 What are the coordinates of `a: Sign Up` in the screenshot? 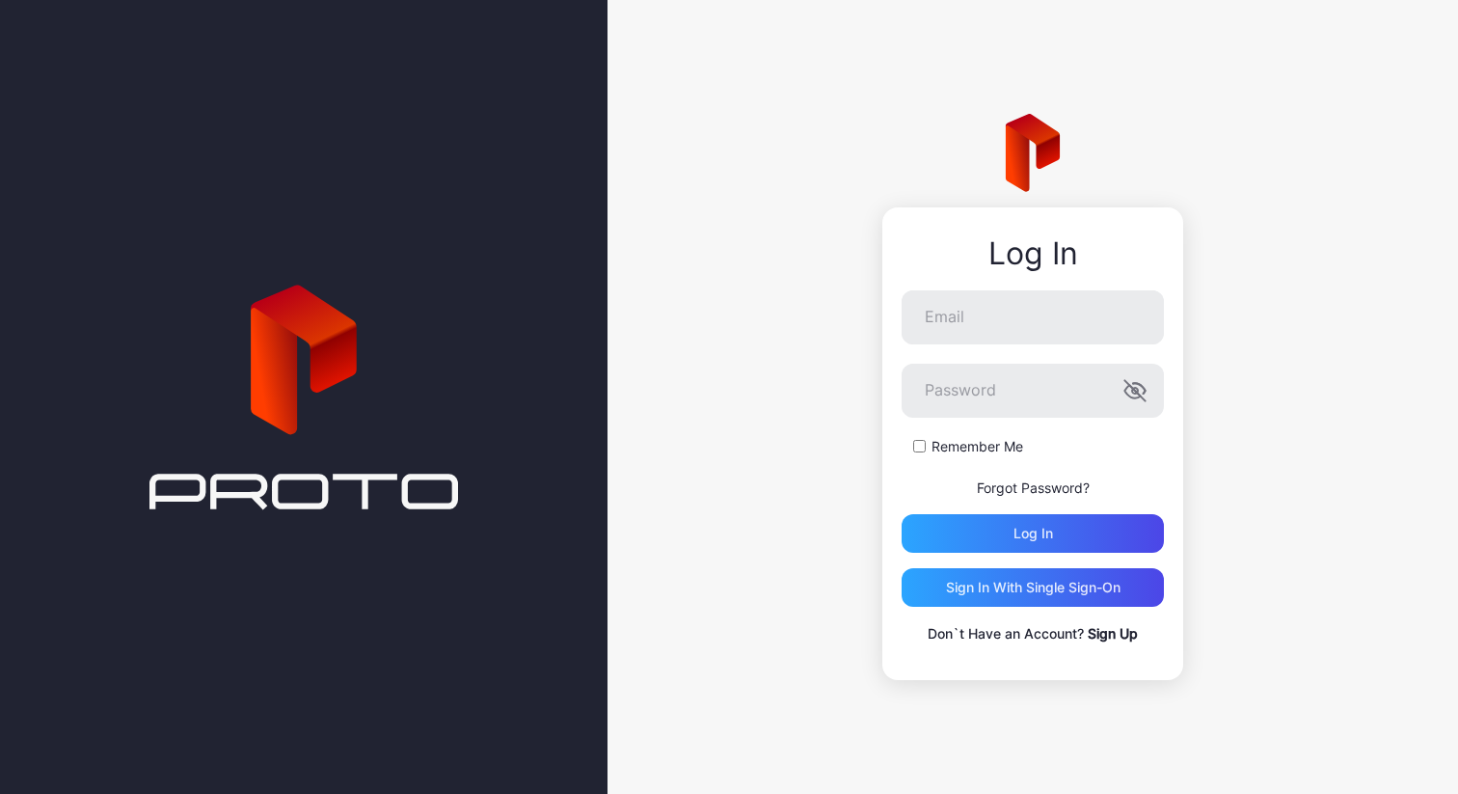 It's located at (1113, 633).